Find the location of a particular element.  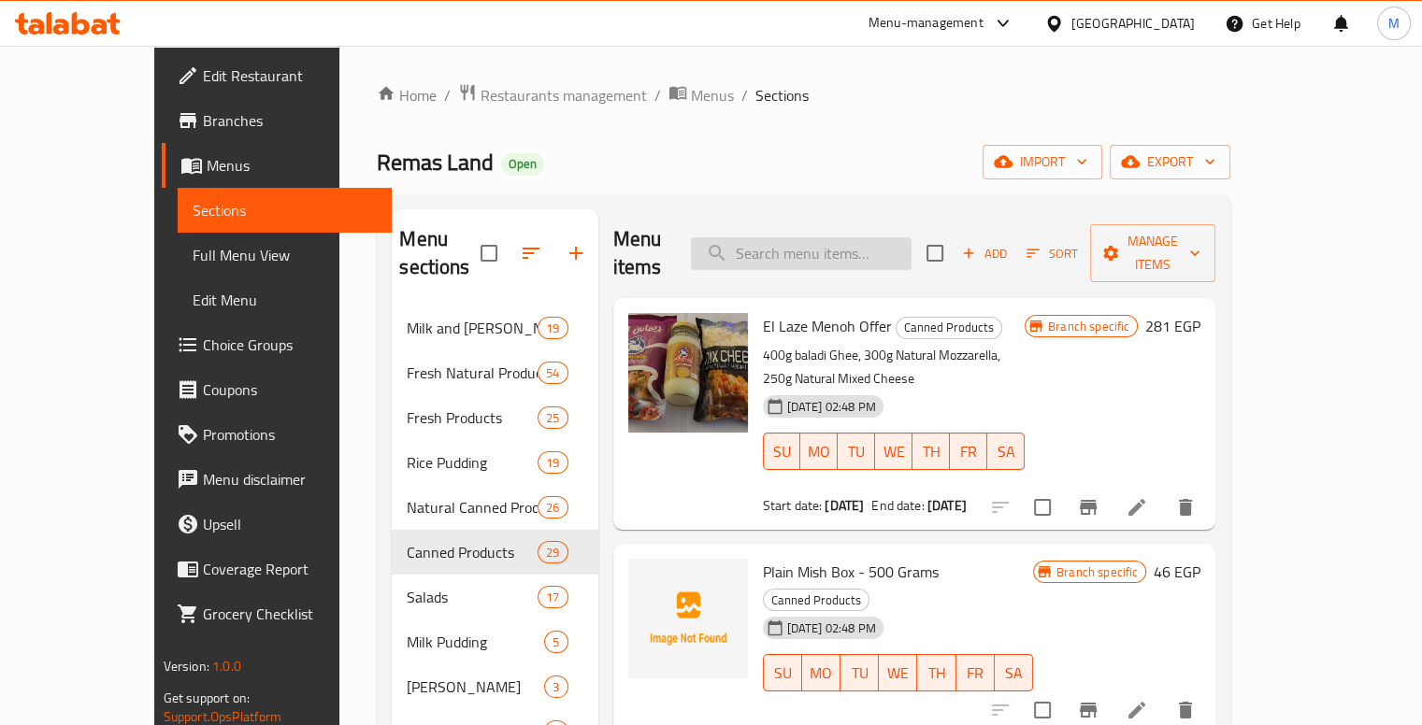

span: Full Menu View is located at coordinates (284, 255).